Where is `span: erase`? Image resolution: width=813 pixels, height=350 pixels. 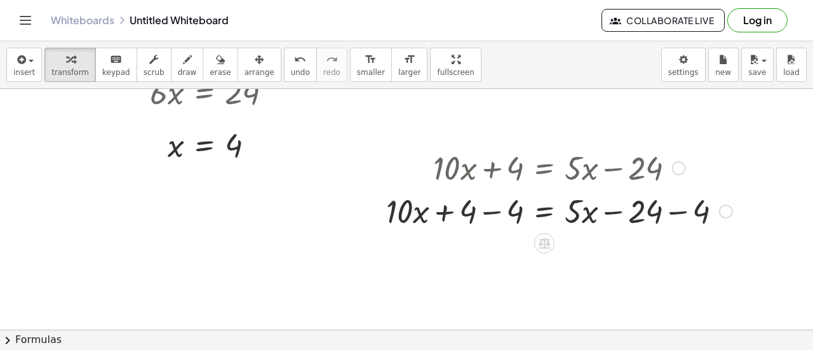 span: erase is located at coordinates (220, 72).